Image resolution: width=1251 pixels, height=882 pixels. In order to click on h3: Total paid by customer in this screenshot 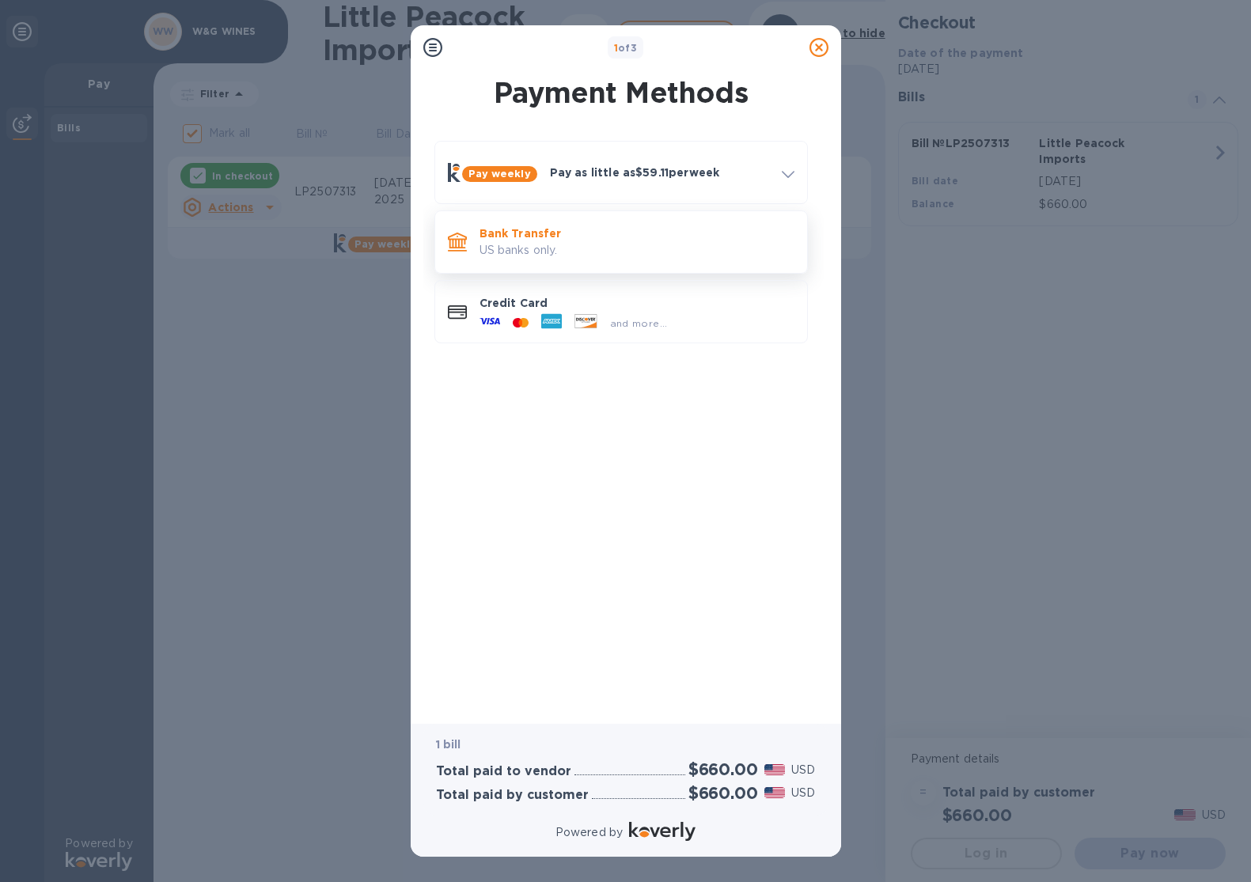, I will do `click(512, 795)`.